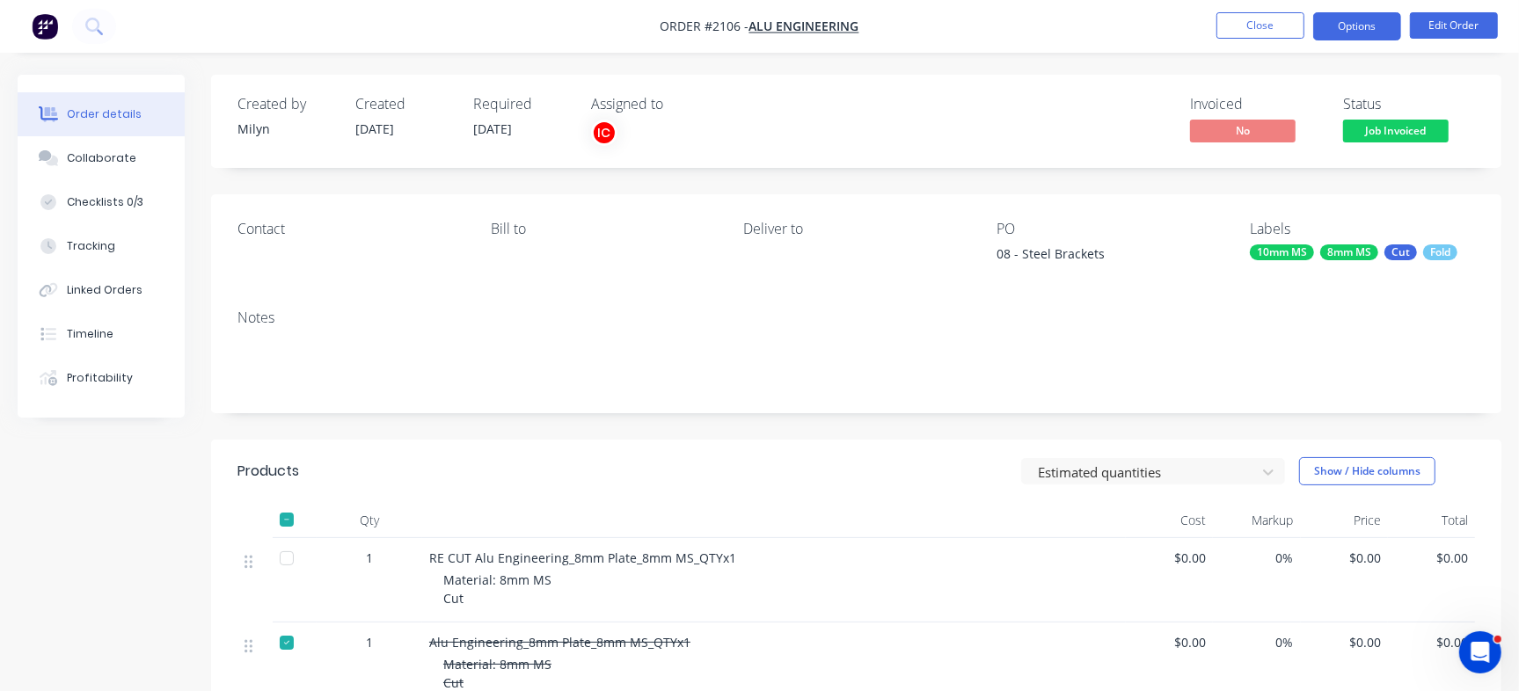 The height and width of the screenshot is (691, 1519). Describe the element at coordinates (105, 202) in the screenshot. I see `div: Checklists 0/3` at that location.